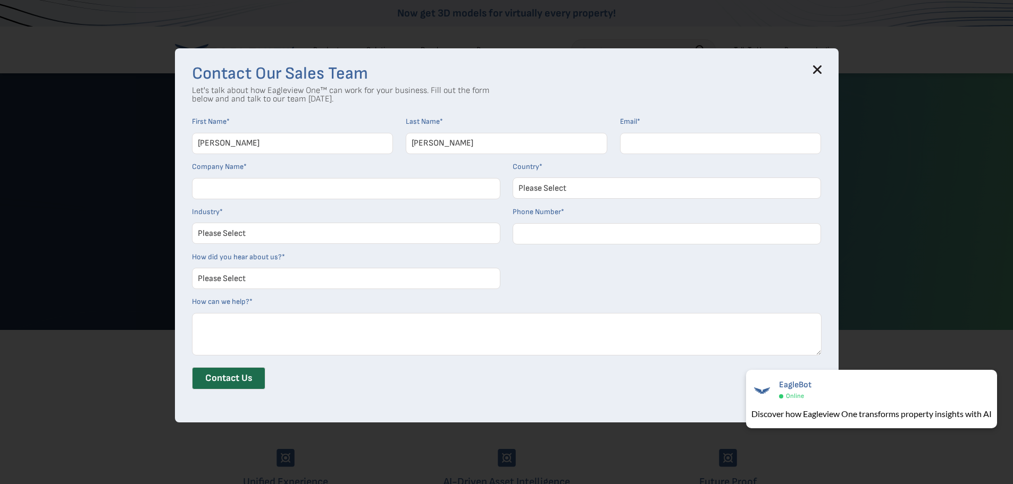 Image resolution: width=1013 pixels, height=484 pixels. What do you see at coordinates (206, 212) in the screenshot?
I see `span: Industry` at bounding box center [206, 212].